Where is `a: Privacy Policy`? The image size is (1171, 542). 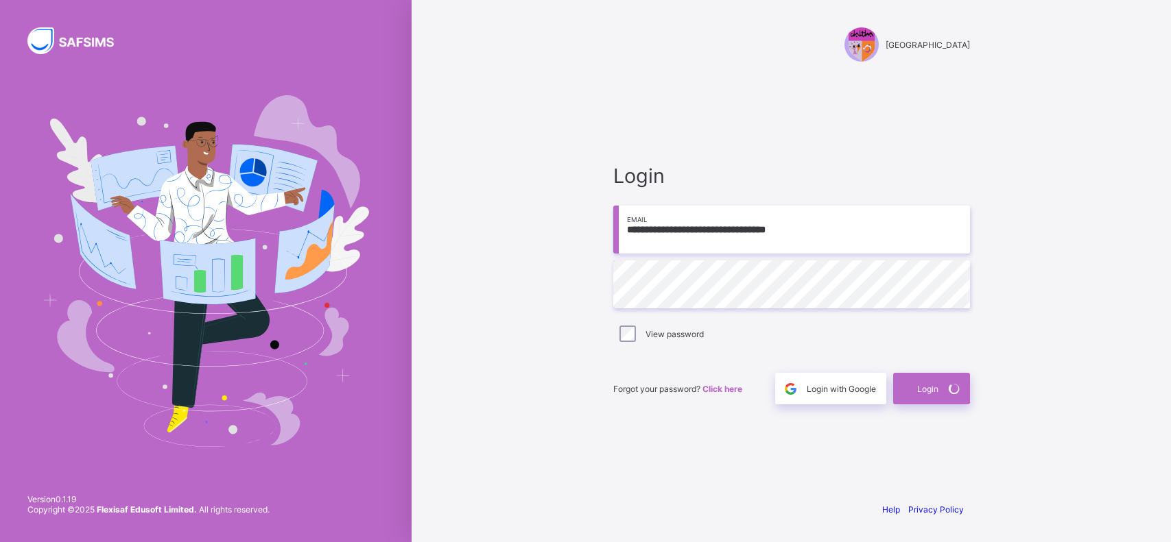
a: Privacy Policy is located at coordinates (935, 509).